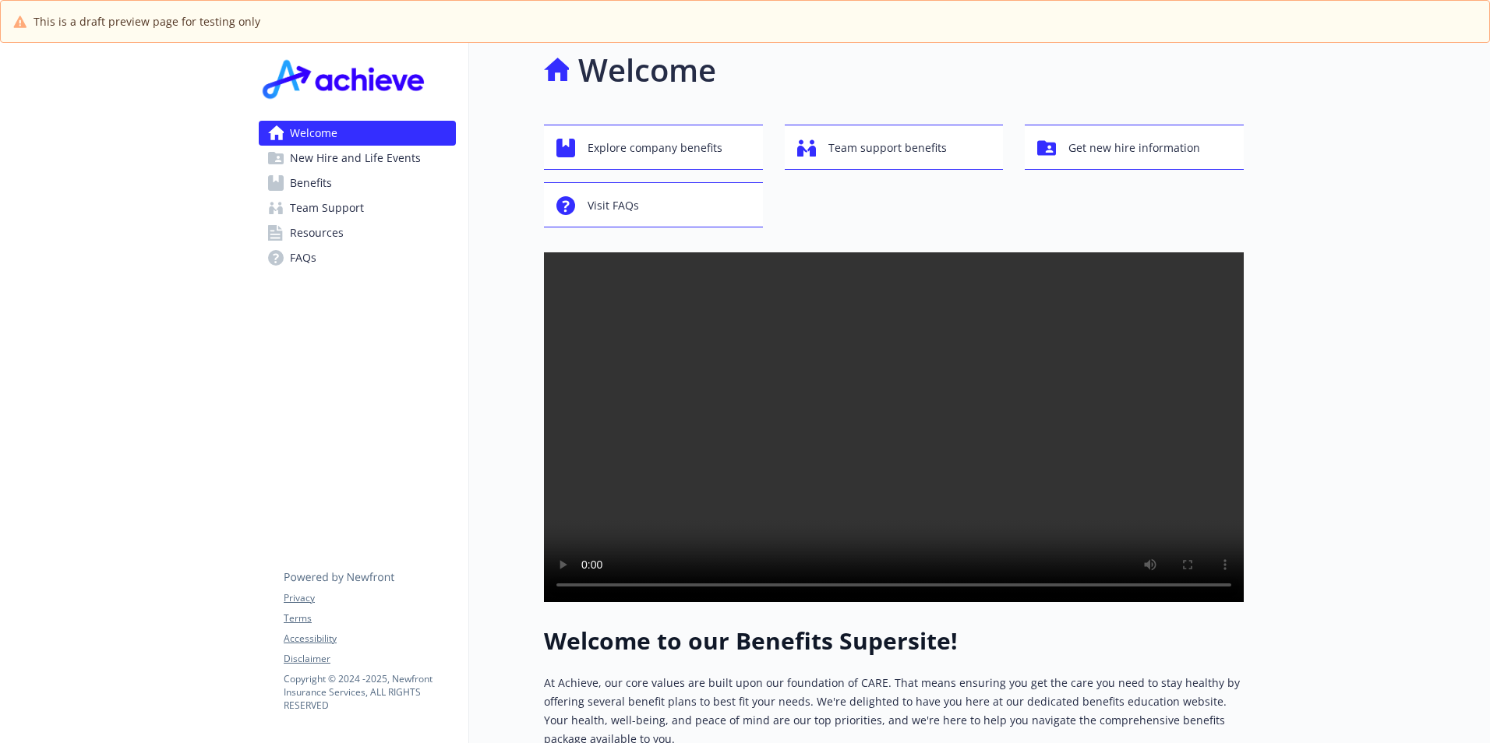 This screenshot has height=743, width=1490. What do you see at coordinates (369, 692) in the screenshot?
I see `p: Copyright © 2024 - 2025 , Newfront Insurance Services, ALL RIGHTS RESERVED` at bounding box center [369, 692].